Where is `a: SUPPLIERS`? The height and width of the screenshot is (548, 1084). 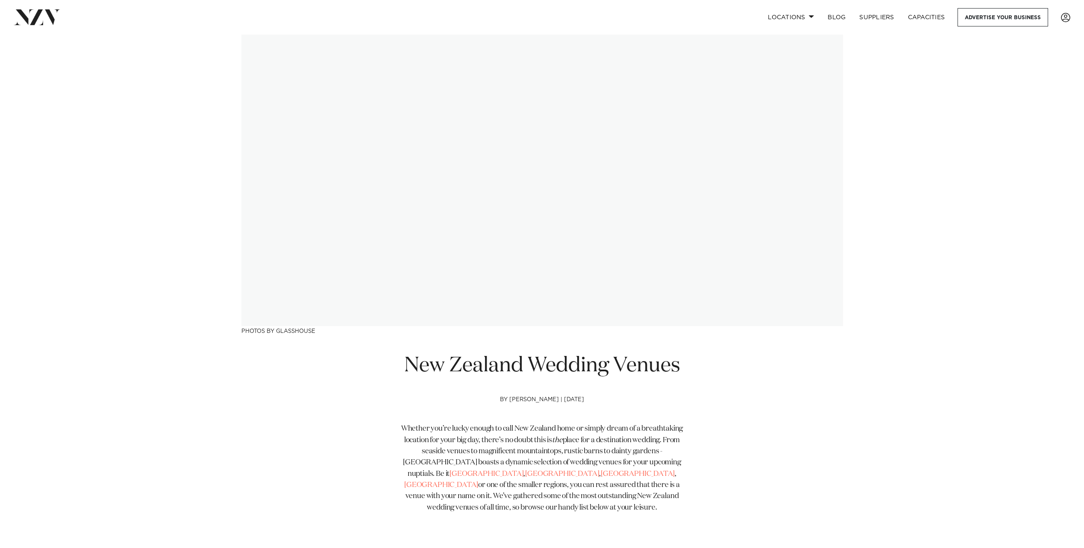
a: SUPPLIERS is located at coordinates (876, 17).